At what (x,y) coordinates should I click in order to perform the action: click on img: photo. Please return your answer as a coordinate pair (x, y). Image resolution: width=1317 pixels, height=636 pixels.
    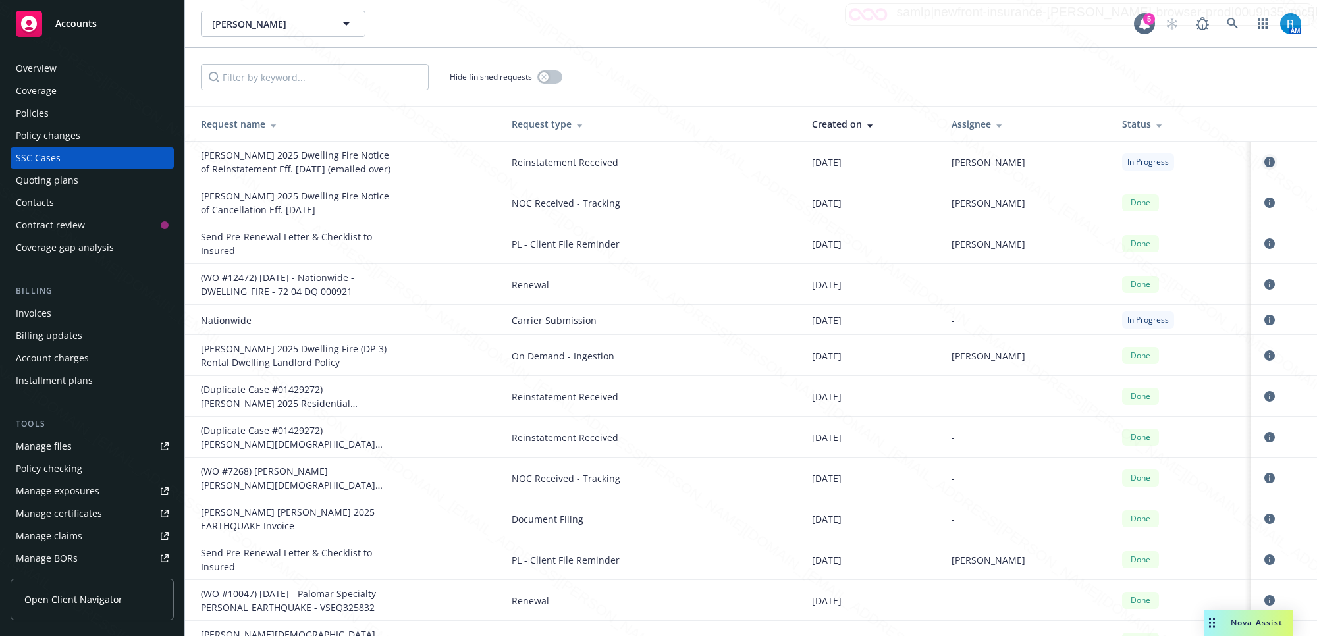
    Looking at the image, I should click on (1291, 24).